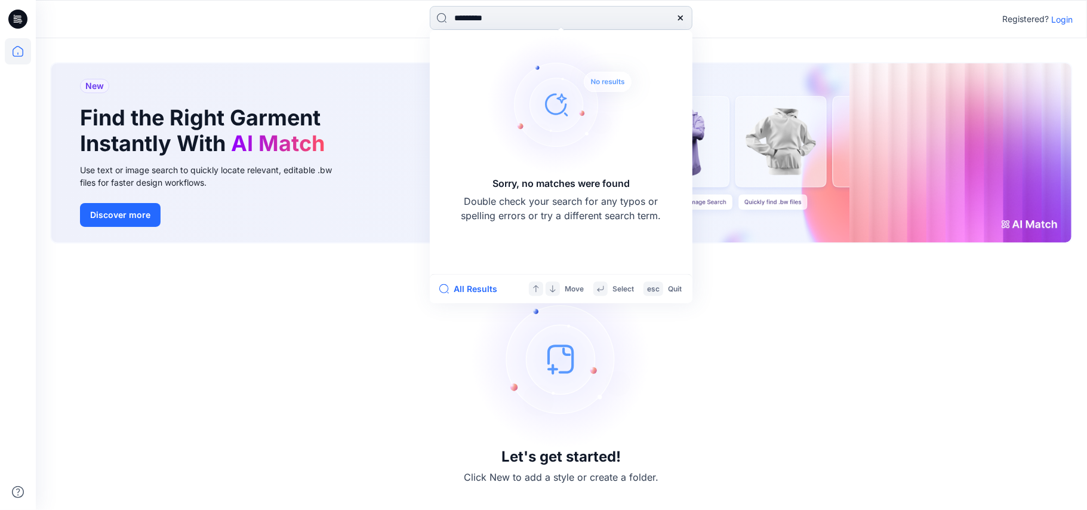  What do you see at coordinates (561, 183) in the screenshot?
I see `h5: Sorry, no matches were found` at bounding box center [561, 183].